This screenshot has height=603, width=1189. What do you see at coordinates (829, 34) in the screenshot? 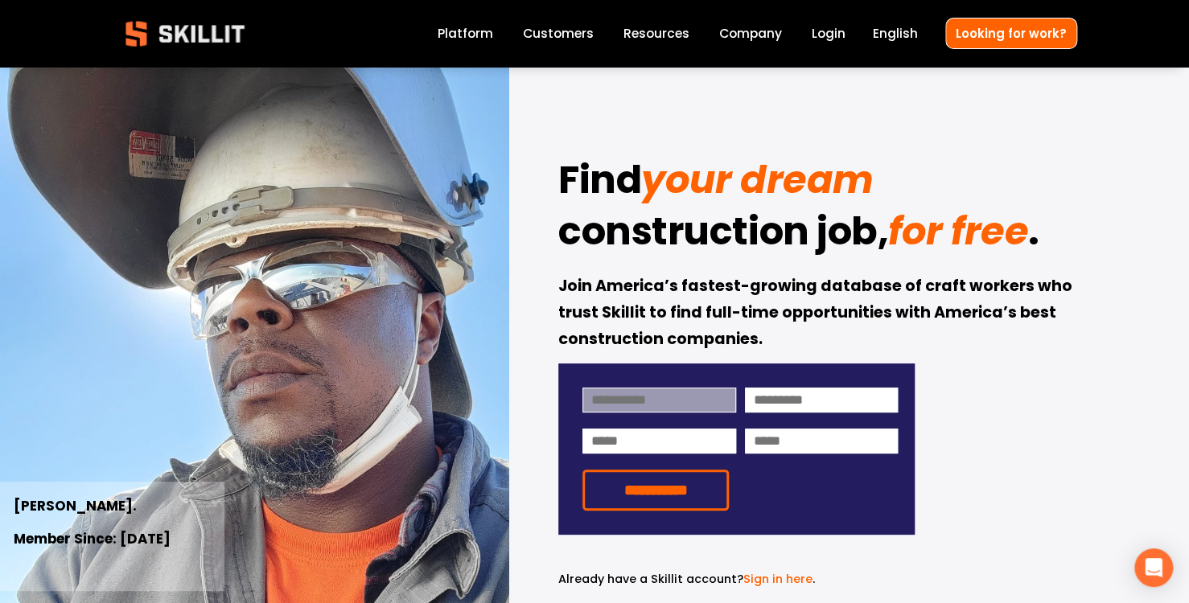
I see `a: Login` at bounding box center [829, 34].